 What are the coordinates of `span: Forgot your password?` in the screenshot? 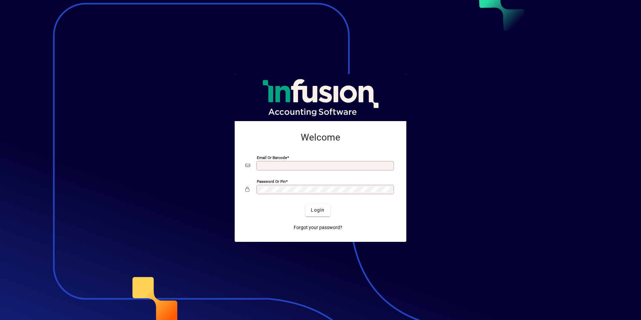 It's located at (318, 227).